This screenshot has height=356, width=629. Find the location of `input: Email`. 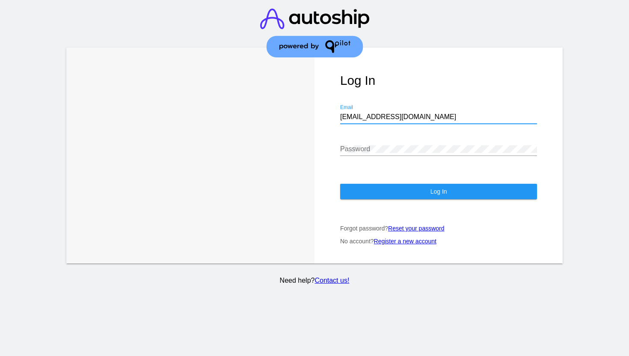

input: Email is located at coordinates (439, 117).